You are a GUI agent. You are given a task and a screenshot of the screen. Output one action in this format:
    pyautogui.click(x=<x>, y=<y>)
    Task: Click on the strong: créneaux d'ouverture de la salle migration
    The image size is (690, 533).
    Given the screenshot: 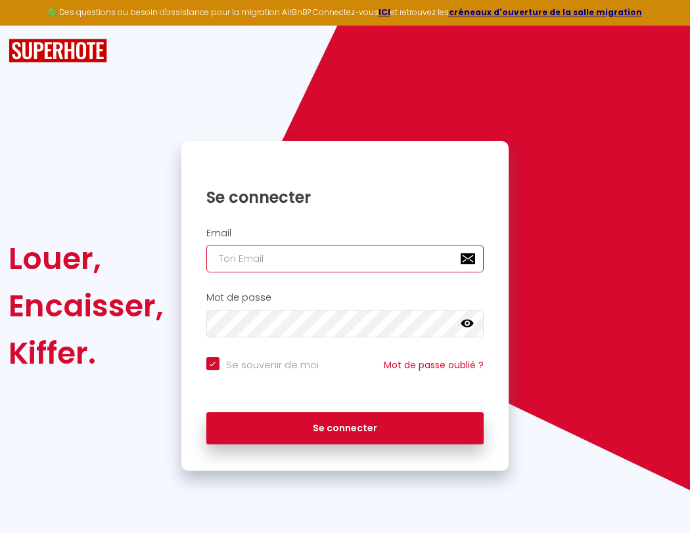 What is the action you would take?
    pyautogui.click(x=545, y=12)
    